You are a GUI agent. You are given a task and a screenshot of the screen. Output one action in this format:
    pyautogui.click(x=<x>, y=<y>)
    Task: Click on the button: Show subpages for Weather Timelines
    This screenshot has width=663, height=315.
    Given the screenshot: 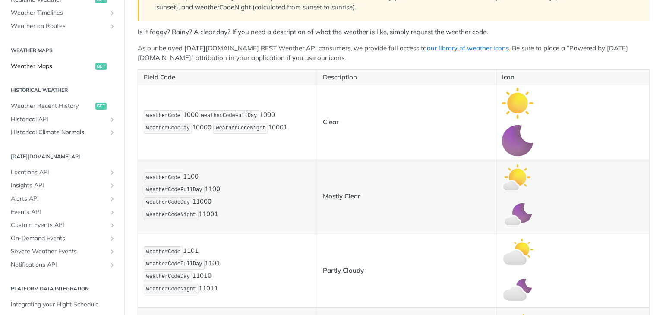 What is the action you would take?
    pyautogui.click(x=112, y=13)
    